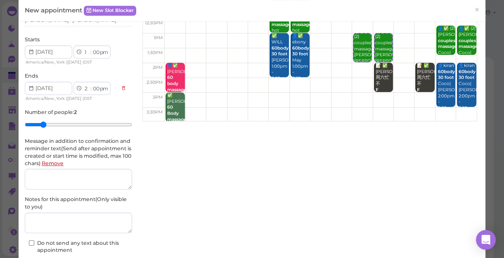 The width and height of the screenshot is (504, 258). Describe the element at coordinates (75, 112) in the screenshot. I see `b: 2` at that location.